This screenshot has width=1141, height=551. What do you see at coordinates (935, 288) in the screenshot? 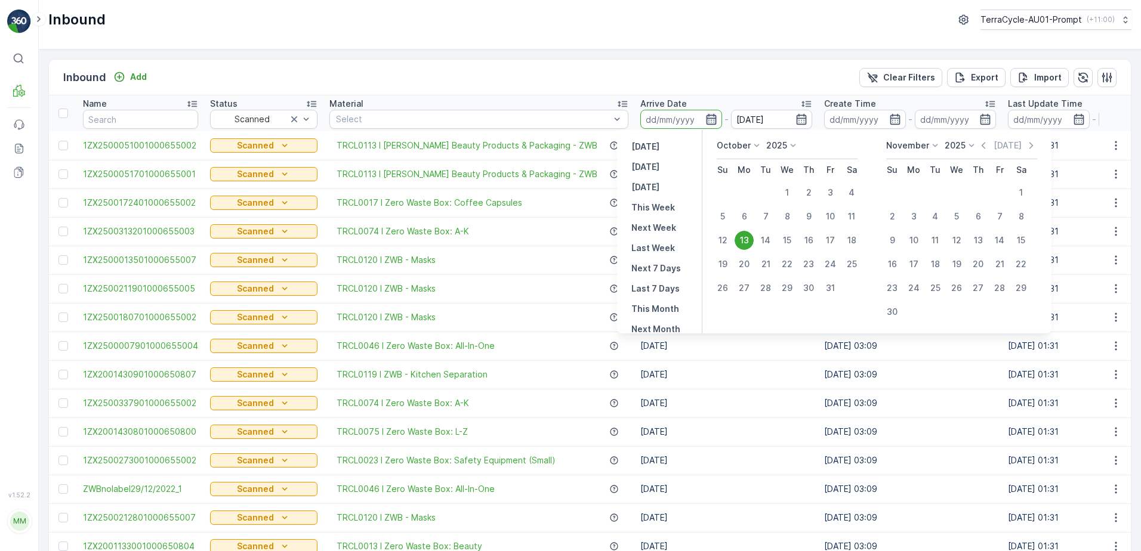
I see `div: 25` at bounding box center [935, 288].